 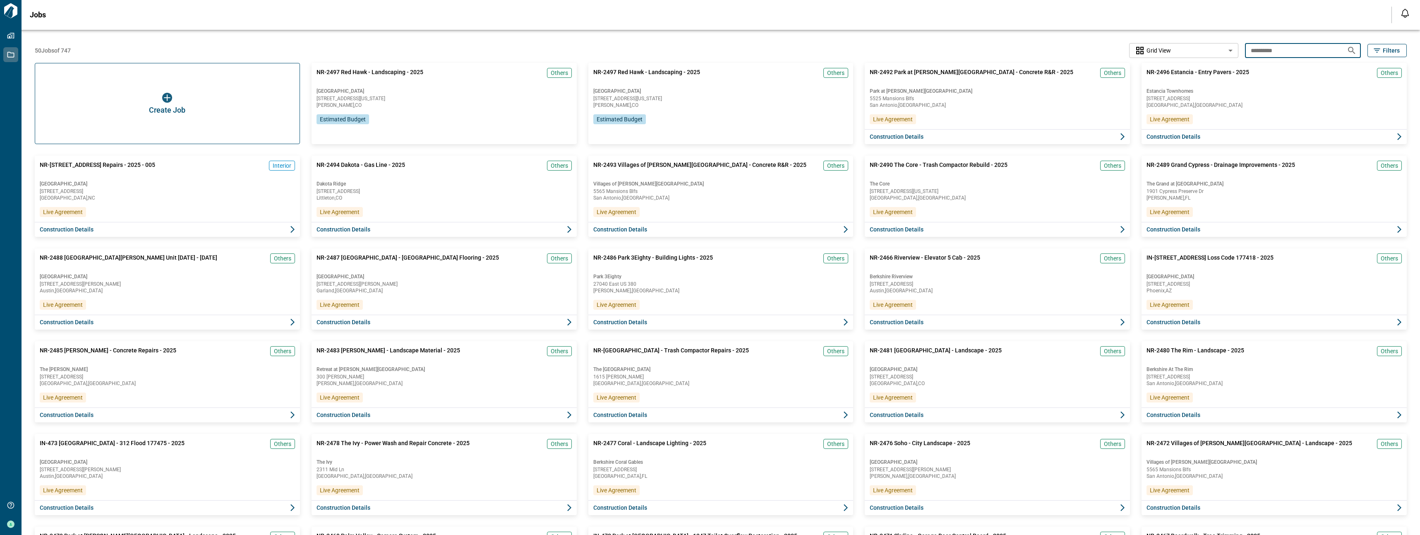 I want to click on span: Interior, so click(x=282, y=166).